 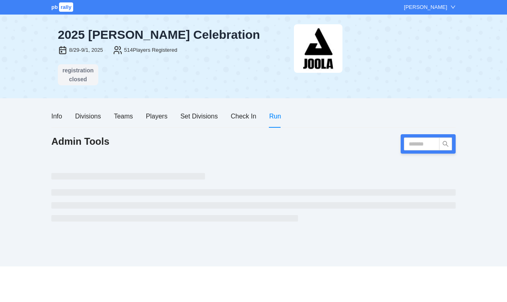 I want to click on div: Check In, so click(x=244, y=116).